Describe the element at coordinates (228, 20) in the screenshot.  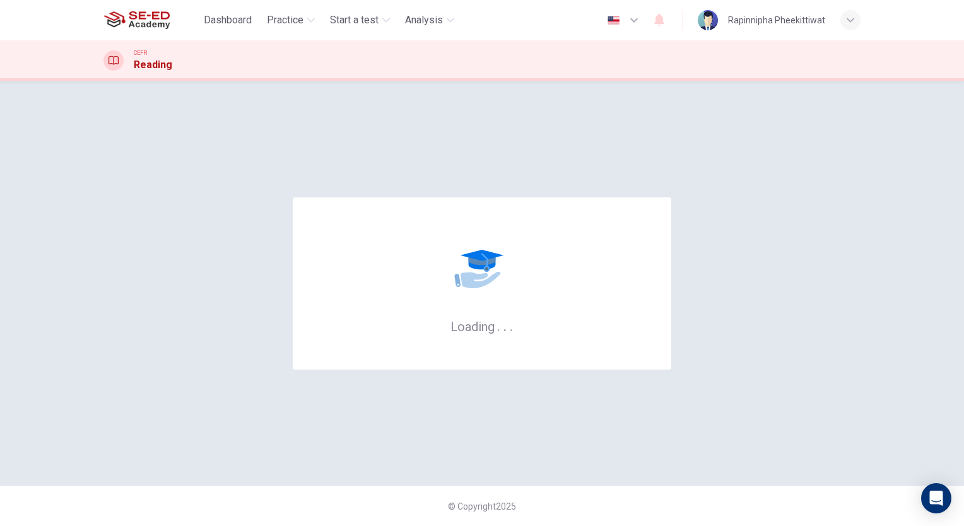
I see `a: Dashboard` at that location.